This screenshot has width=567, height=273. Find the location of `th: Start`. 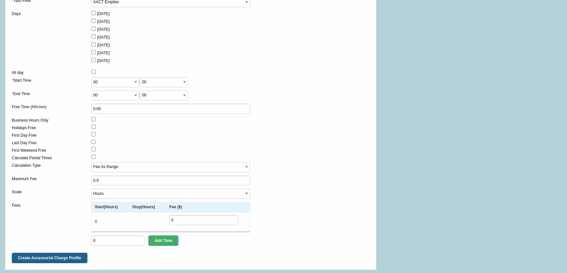

th: Start is located at coordinates (110, 207).